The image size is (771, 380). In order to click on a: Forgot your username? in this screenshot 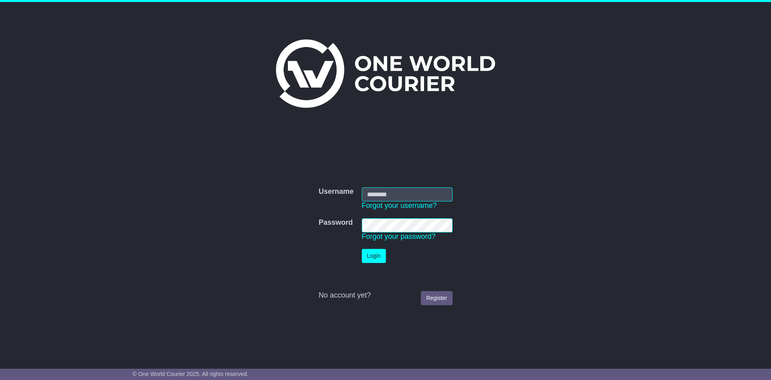, I will do `click(399, 205)`.